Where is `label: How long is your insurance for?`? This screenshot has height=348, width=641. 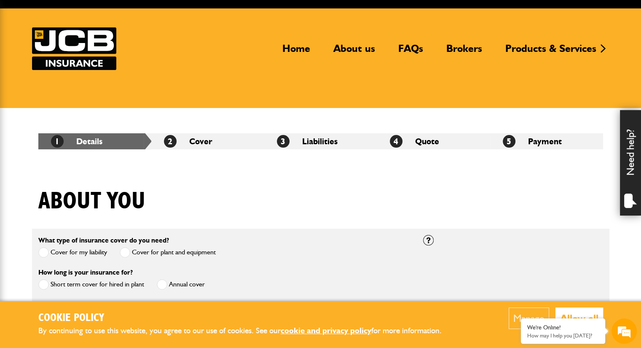
label: How long is your insurance for? is located at coordinates (86, 272).